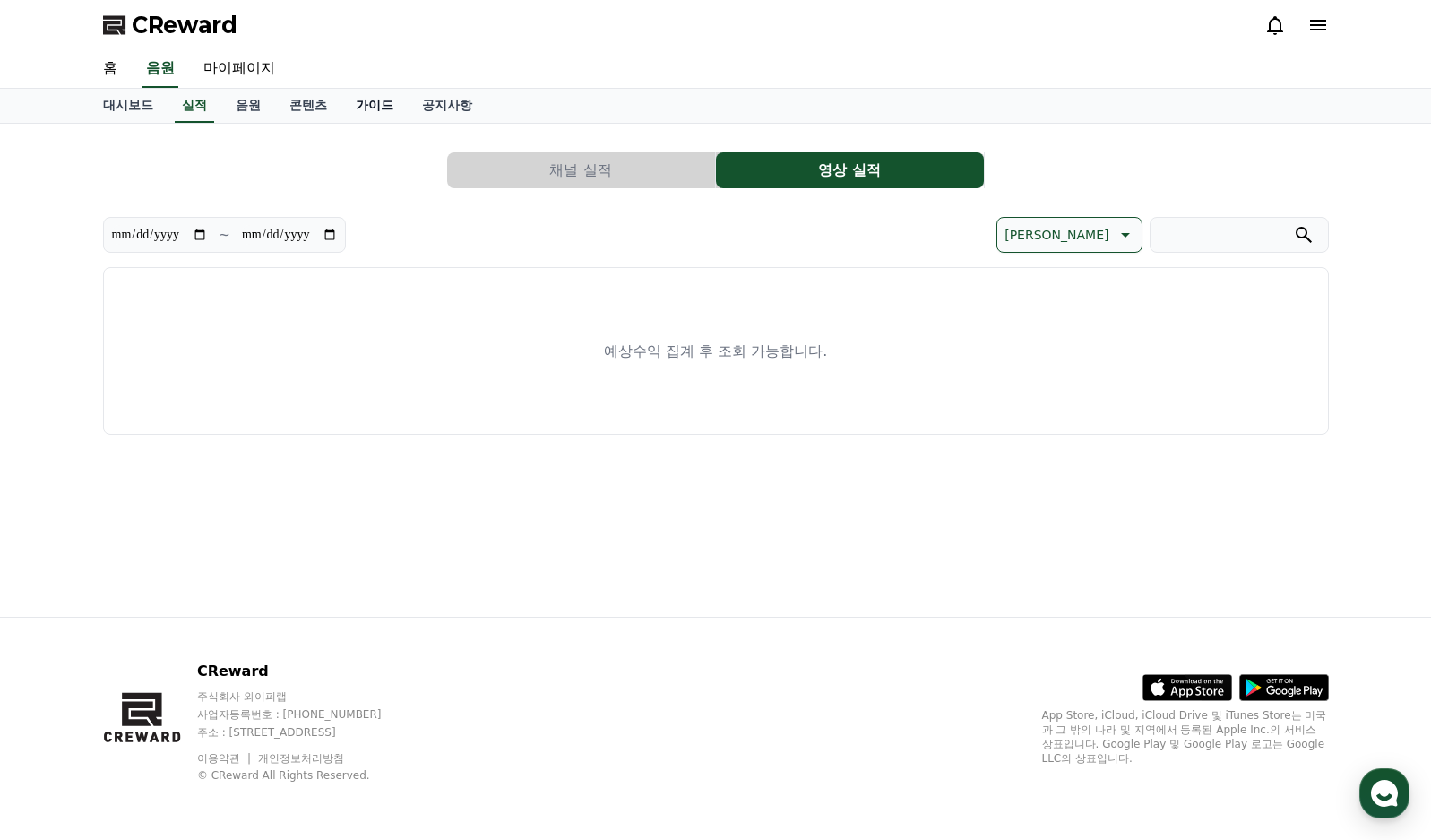 The image size is (1431, 840). What do you see at coordinates (849, 170) in the screenshot?
I see `button: 영상 실적` at bounding box center [849, 170].